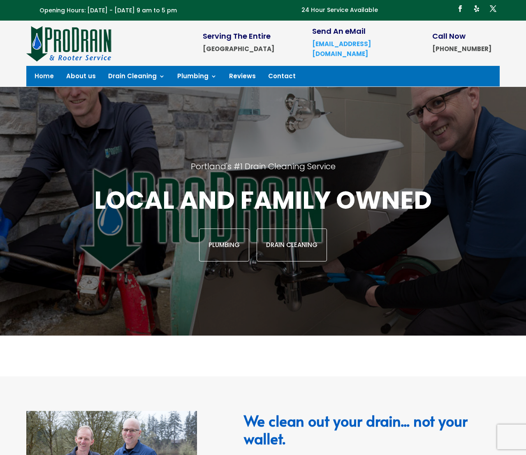 This screenshot has width=526, height=455. Describe the element at coordinates (340, 10) in the screenshot. I see `p: 24 Hour Service Available` at that location.